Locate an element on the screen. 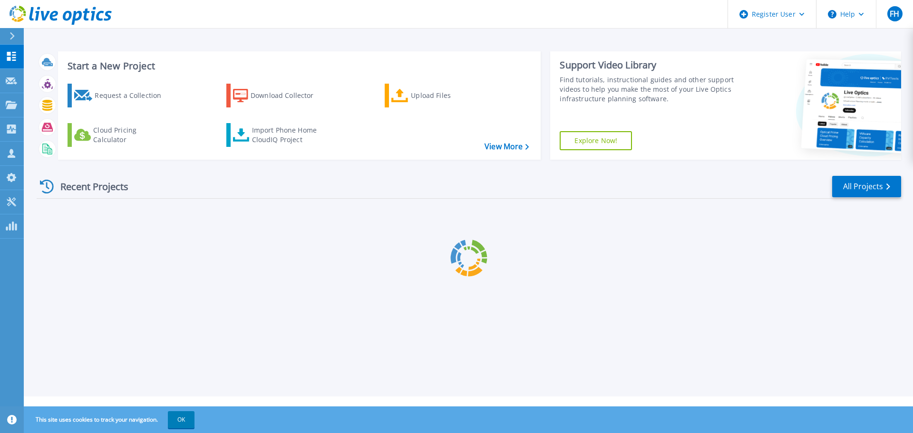 Image resolution: width=913 pixels, height=433 pixels. a: Explore Now! is located at coordinates (596, 141).